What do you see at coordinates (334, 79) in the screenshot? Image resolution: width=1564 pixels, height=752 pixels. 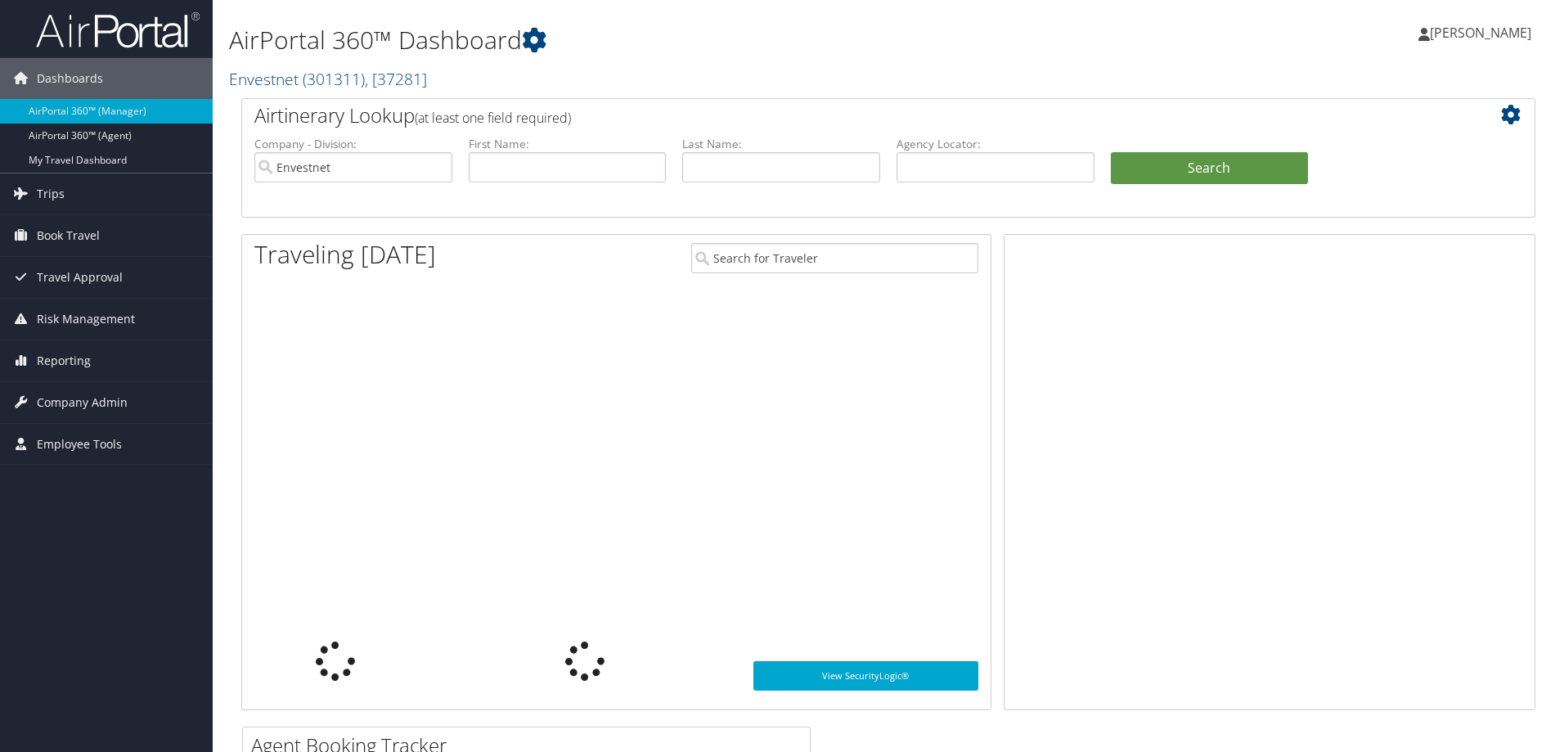 I see `span: ( 301311 )` at bounding box center [334, 79].